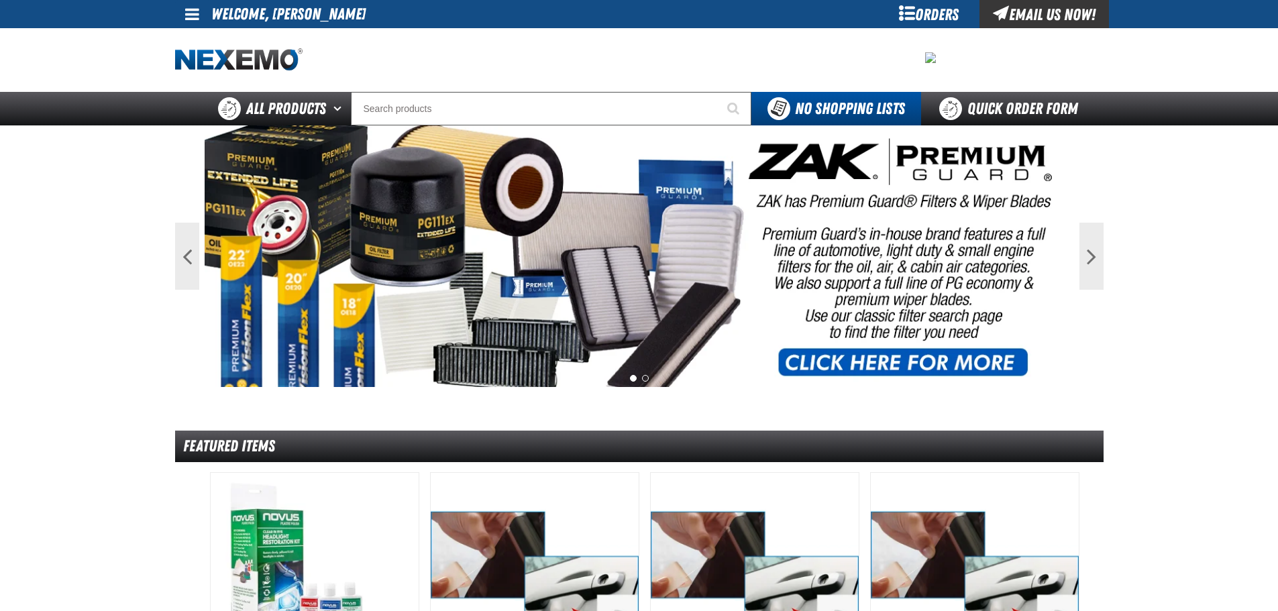 The width and height of the screenshot is (1278, 611). Describe the element at coordinates (734, 109) in the screenshot. I see `button: Start Searching` at that location.